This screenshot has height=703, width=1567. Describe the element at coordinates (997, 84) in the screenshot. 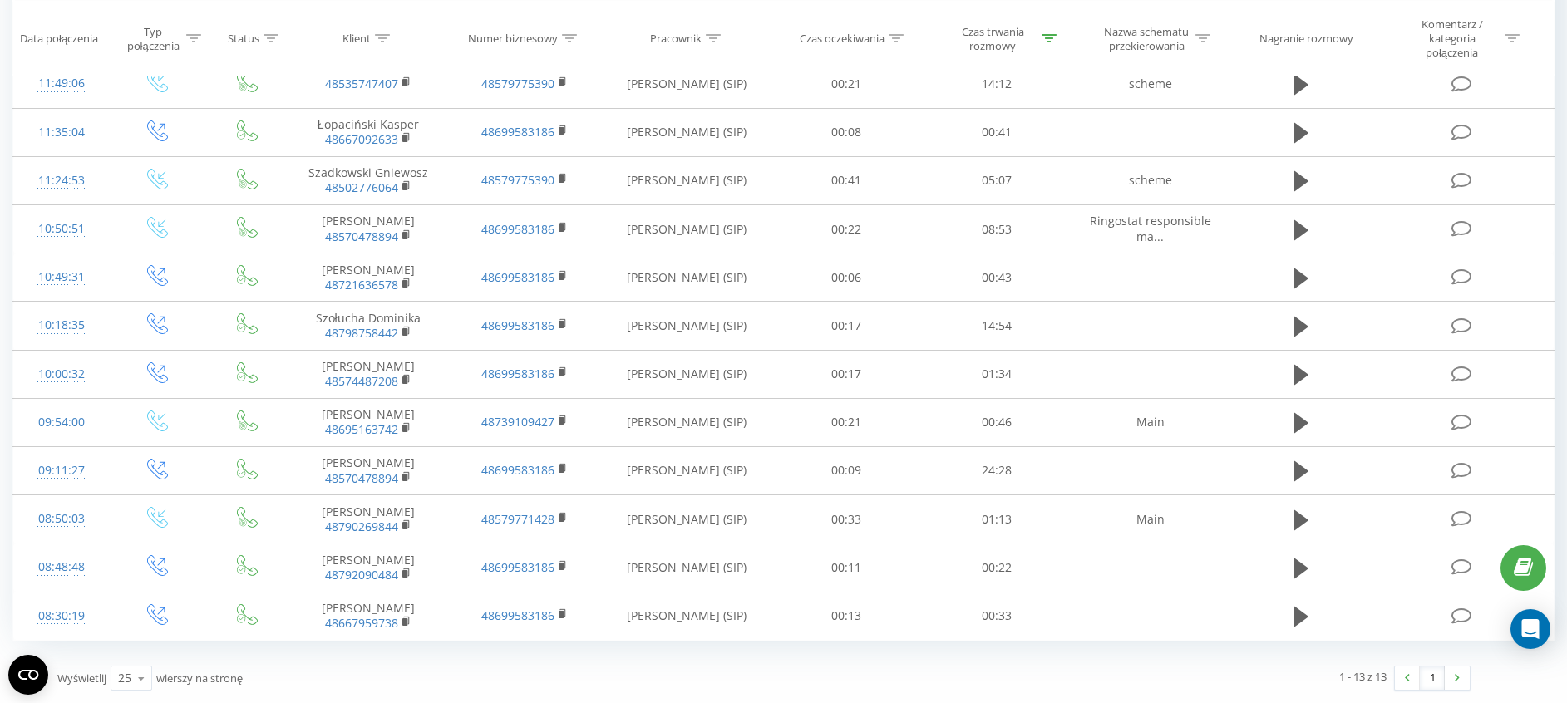

I see `td: 14:12` at that location.